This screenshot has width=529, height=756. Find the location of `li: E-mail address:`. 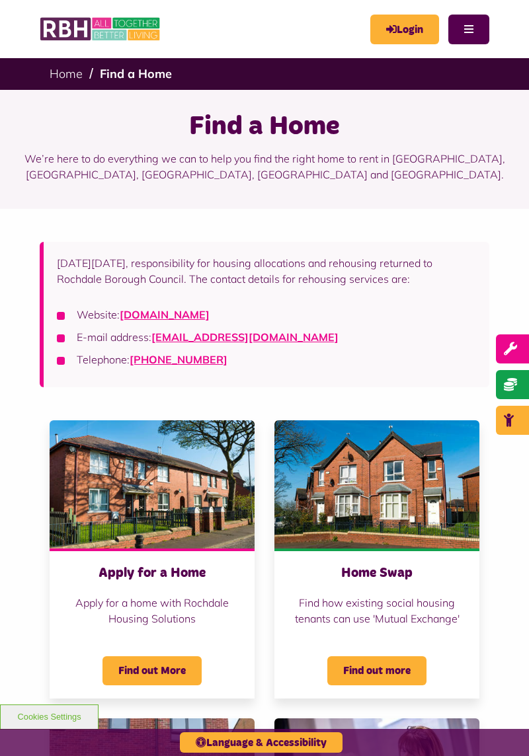

li: E-mail address: is located at coordinates (266, 337).